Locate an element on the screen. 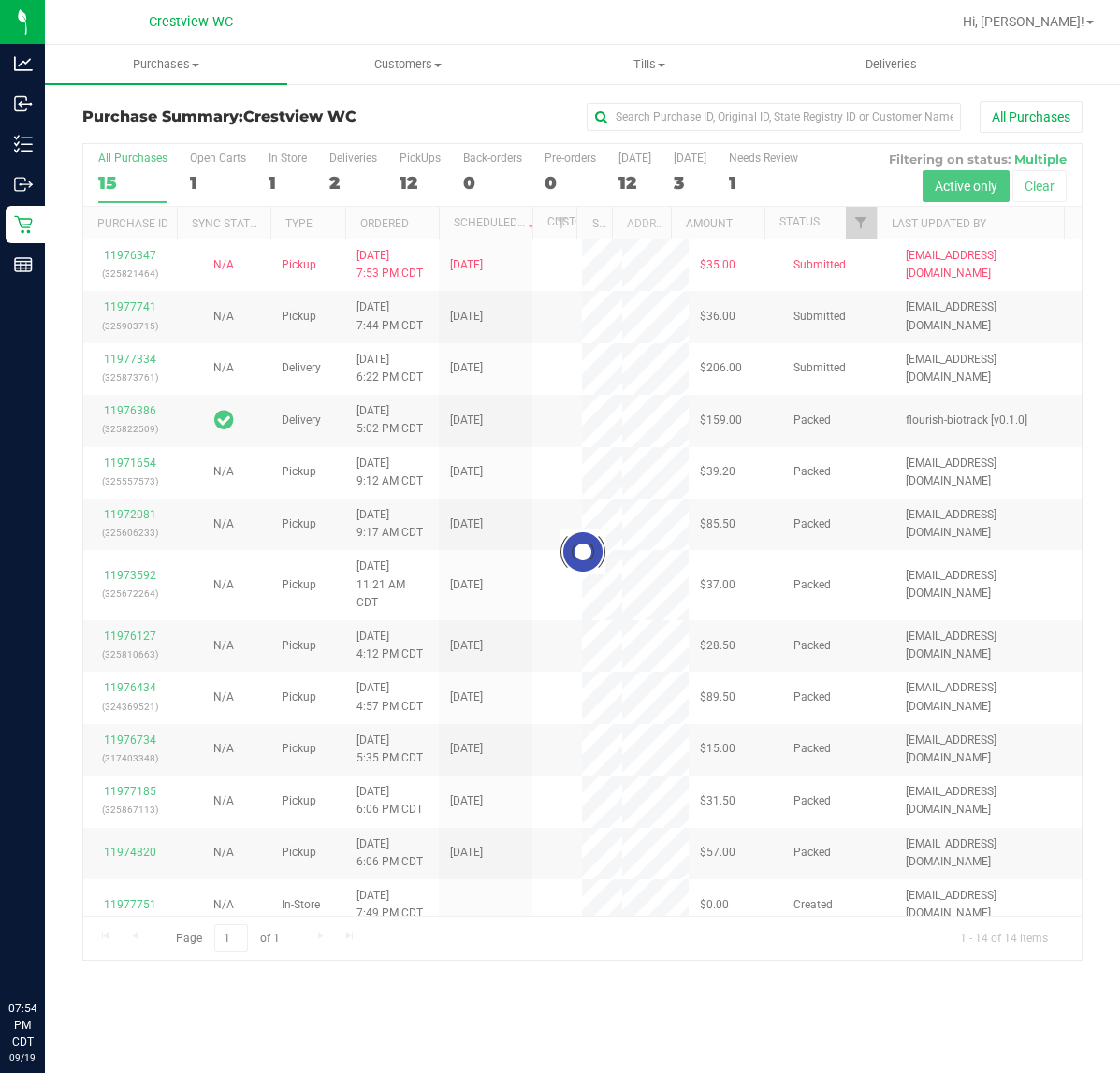  a: Purchases is located at coordinates (165, 65).